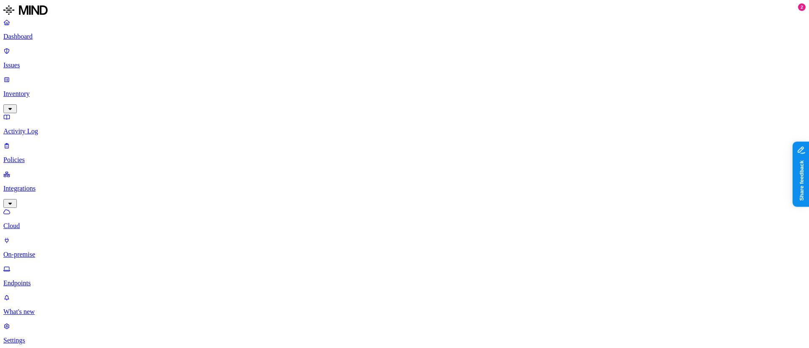  Describe the element at coordinates (802, 7) in the screenshot. I see `div: 2` at that location.